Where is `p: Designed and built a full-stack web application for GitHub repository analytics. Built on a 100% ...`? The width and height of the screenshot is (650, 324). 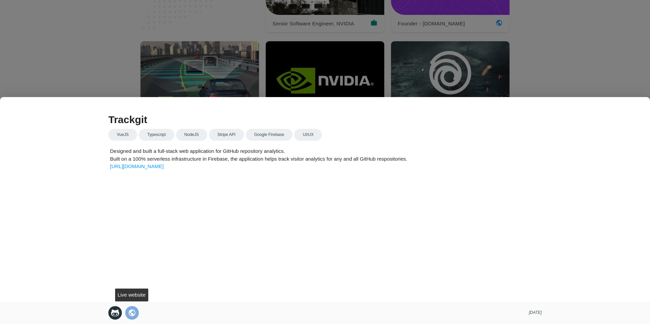 p: Designed and built a full-stack web application for GitHub repository analytics. Built on a 100% ... is located at coordinates (325, 159).